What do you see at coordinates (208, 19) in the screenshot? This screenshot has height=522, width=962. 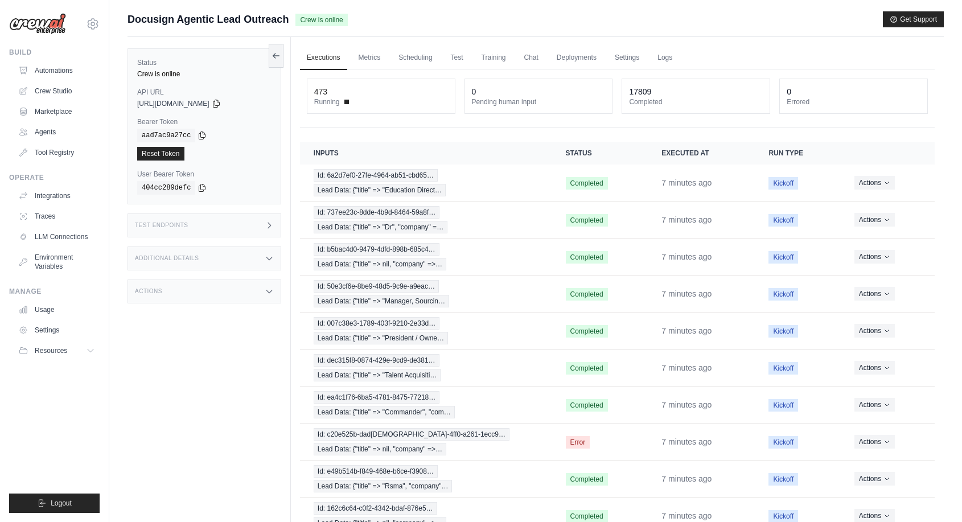 I see `span: Docusign Agentic Lead Outreach` at bounding box center [208, 19].